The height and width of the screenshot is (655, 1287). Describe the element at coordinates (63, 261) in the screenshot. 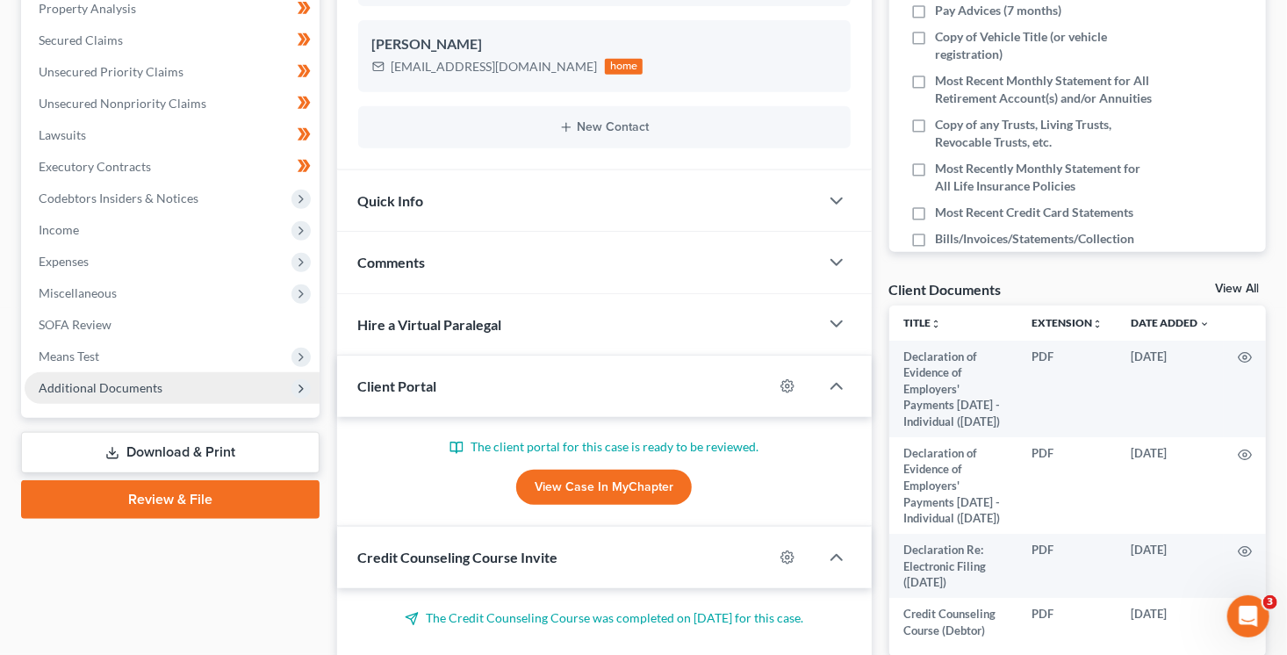

I see `span: Expenses` at that location.